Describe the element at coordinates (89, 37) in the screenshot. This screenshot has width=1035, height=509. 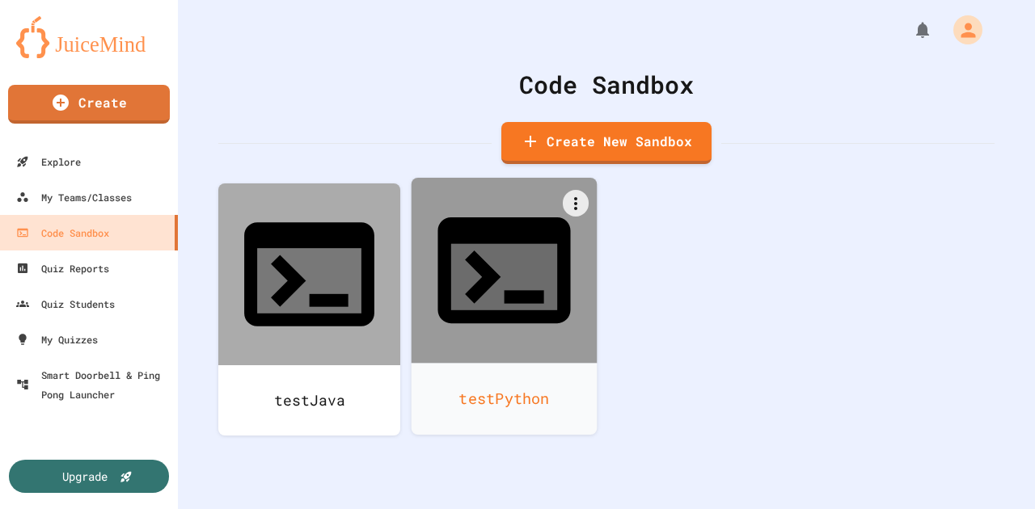
I see `img: logo-orange.svg` at that location.